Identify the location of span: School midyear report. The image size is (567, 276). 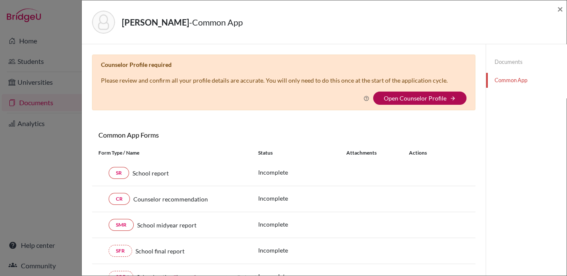
(166, 225).